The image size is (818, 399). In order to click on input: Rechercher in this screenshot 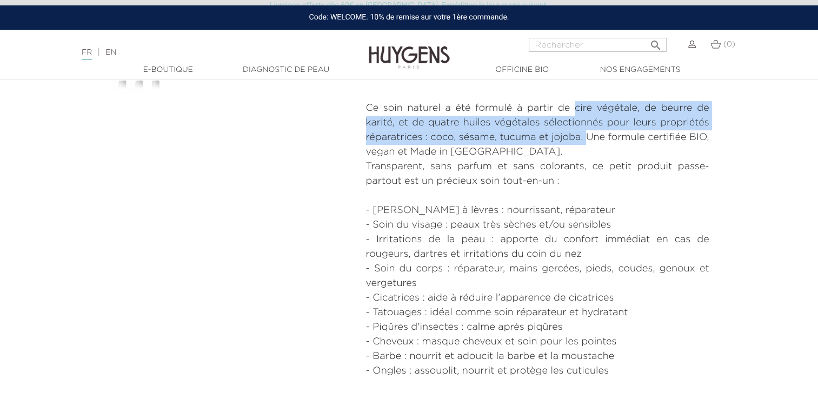, I will do `click(598, 45)`.